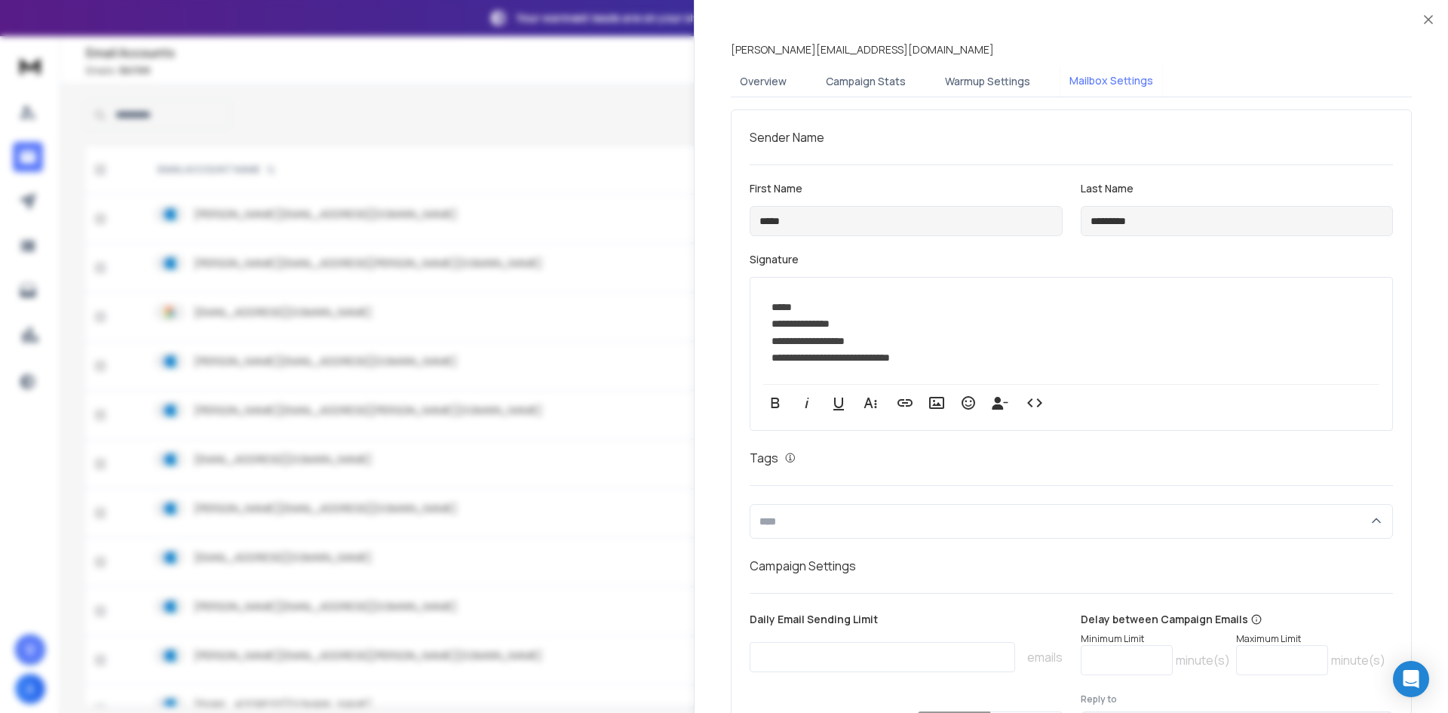 The width and height of the screenshot is (1448, 713). What do you see at coordinates (1035, 403) in the screenshot?
I see `button: Code View` at bounding box center [1035, 403].